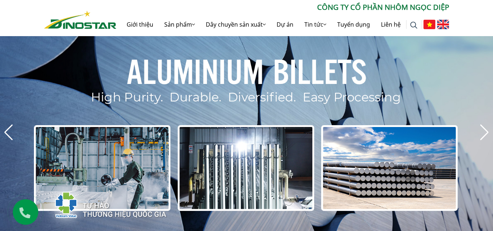 The width and height of the screenshot is (493, 231). I want to click on img: English, so click(443, 24).